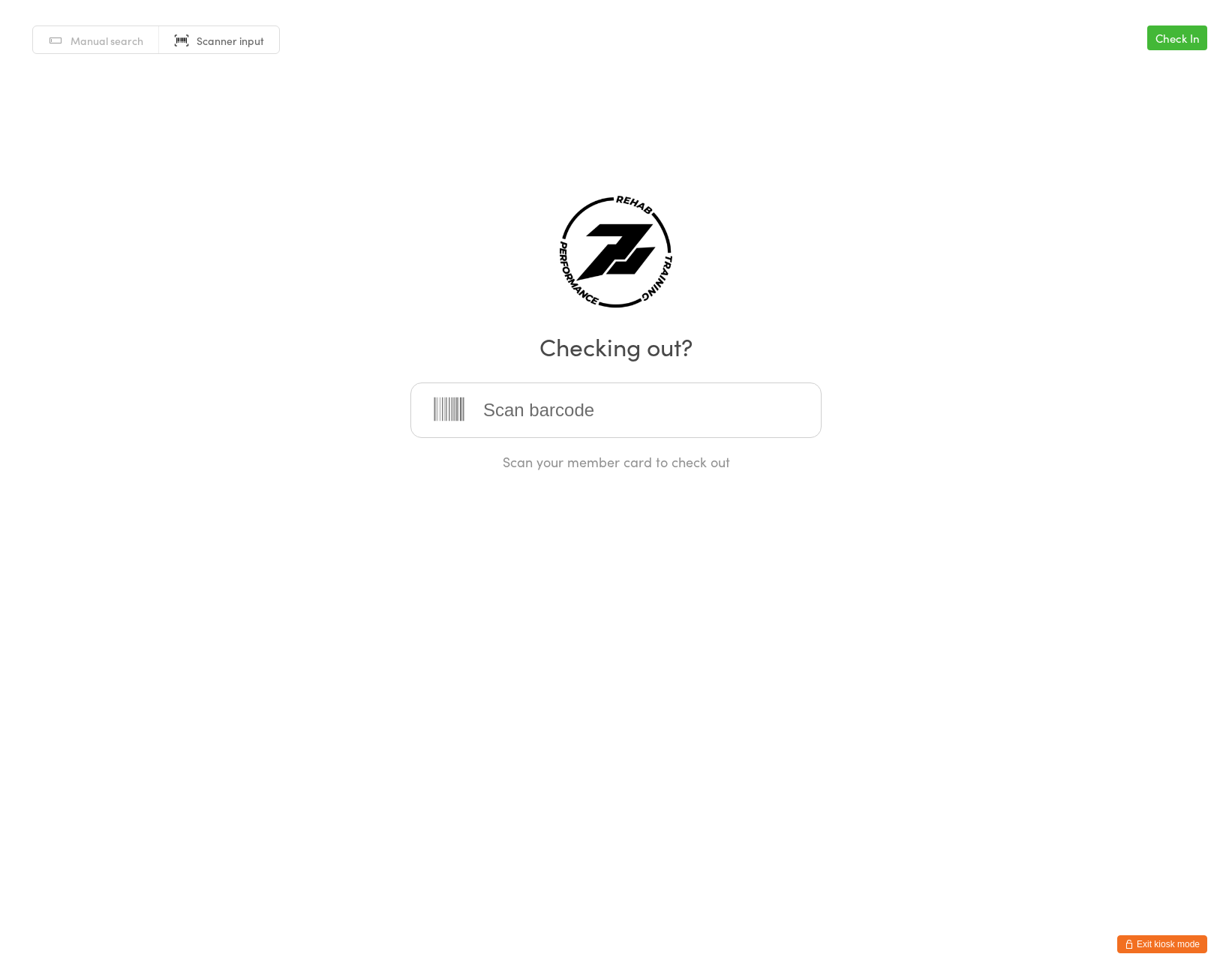 This screenshot has width=1232, height=978. What do you see at coordinates (1162, 945) in the screenshot?
I see `button: Exit kiosk mode` at bounding box center [1162, 945].